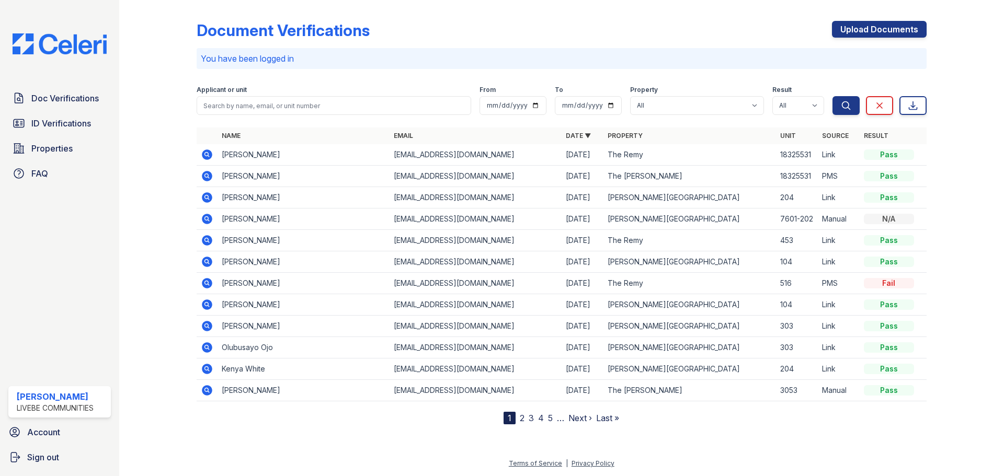 The image size is (1004, 476). What do you see at coordinates (889, 283) in the screenshot?
I see `div: Fail` at bounding box center [889, 283].